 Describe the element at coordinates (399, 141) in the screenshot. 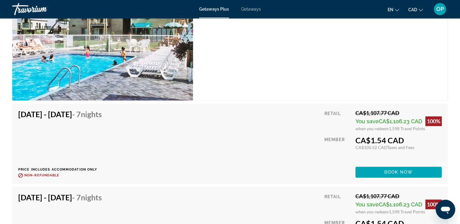

I see `div: CA$1.54 CAD` at that location.